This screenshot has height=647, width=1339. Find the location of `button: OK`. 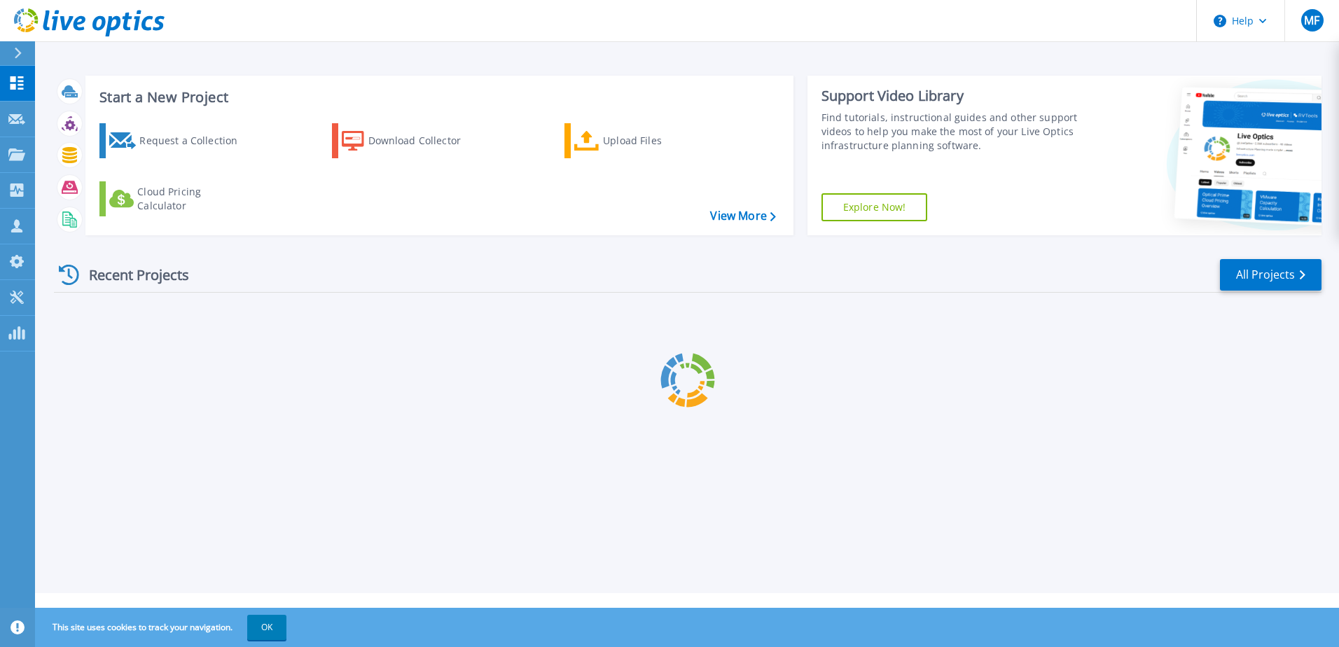

button: OK is located at coordinates (267, 628).